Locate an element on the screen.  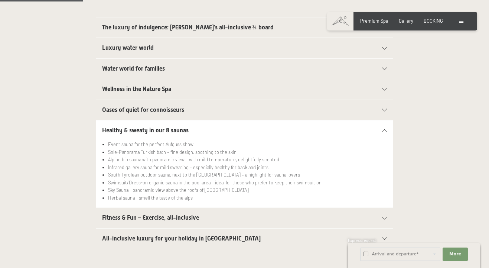
span: More is located at coordinates (455, 254).